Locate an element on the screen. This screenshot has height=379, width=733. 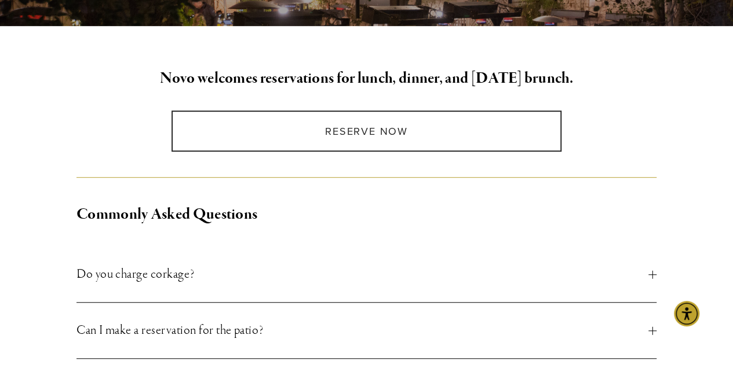
span: Can I make a reservation for the patio? is located at coordinates (362, 331).